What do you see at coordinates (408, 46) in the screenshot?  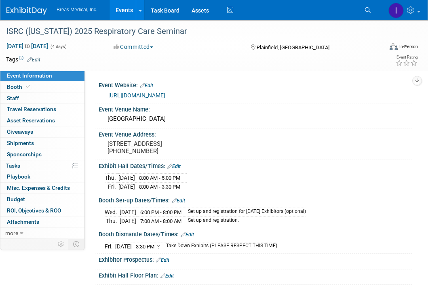 I see `div: In-Person` at bounding box center [408, 46].